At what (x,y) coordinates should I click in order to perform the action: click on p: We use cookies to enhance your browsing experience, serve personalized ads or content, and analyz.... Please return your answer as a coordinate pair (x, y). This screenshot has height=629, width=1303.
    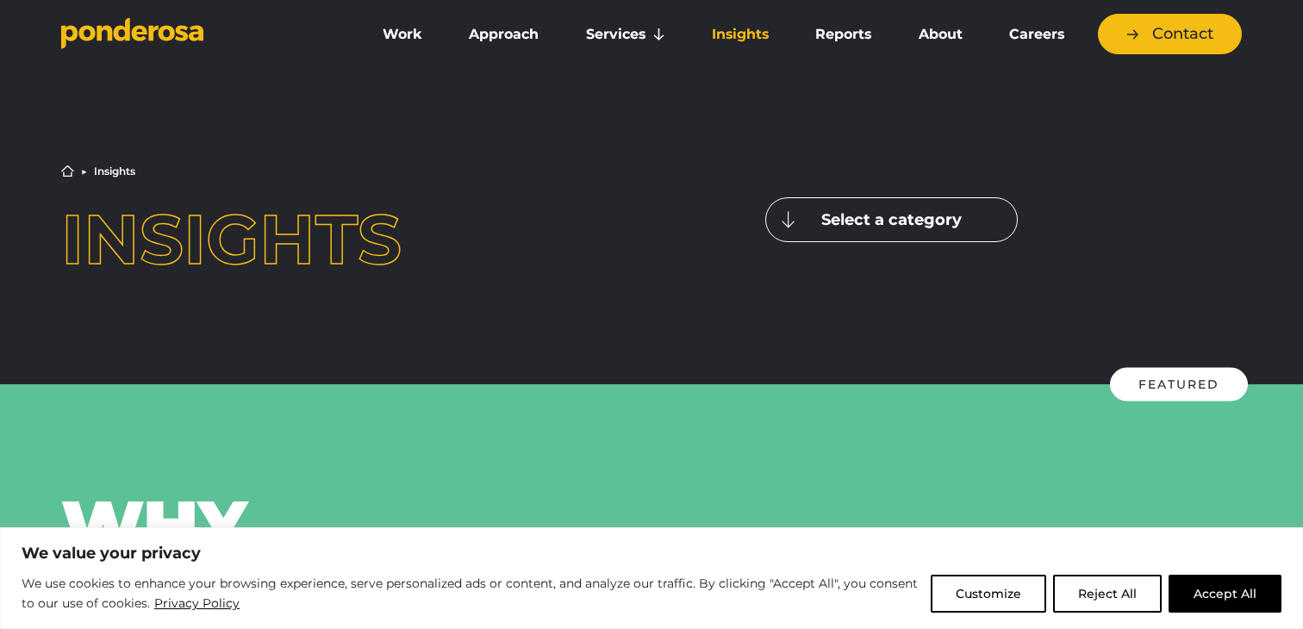
    Looking at the image, I should click on (470, 594).